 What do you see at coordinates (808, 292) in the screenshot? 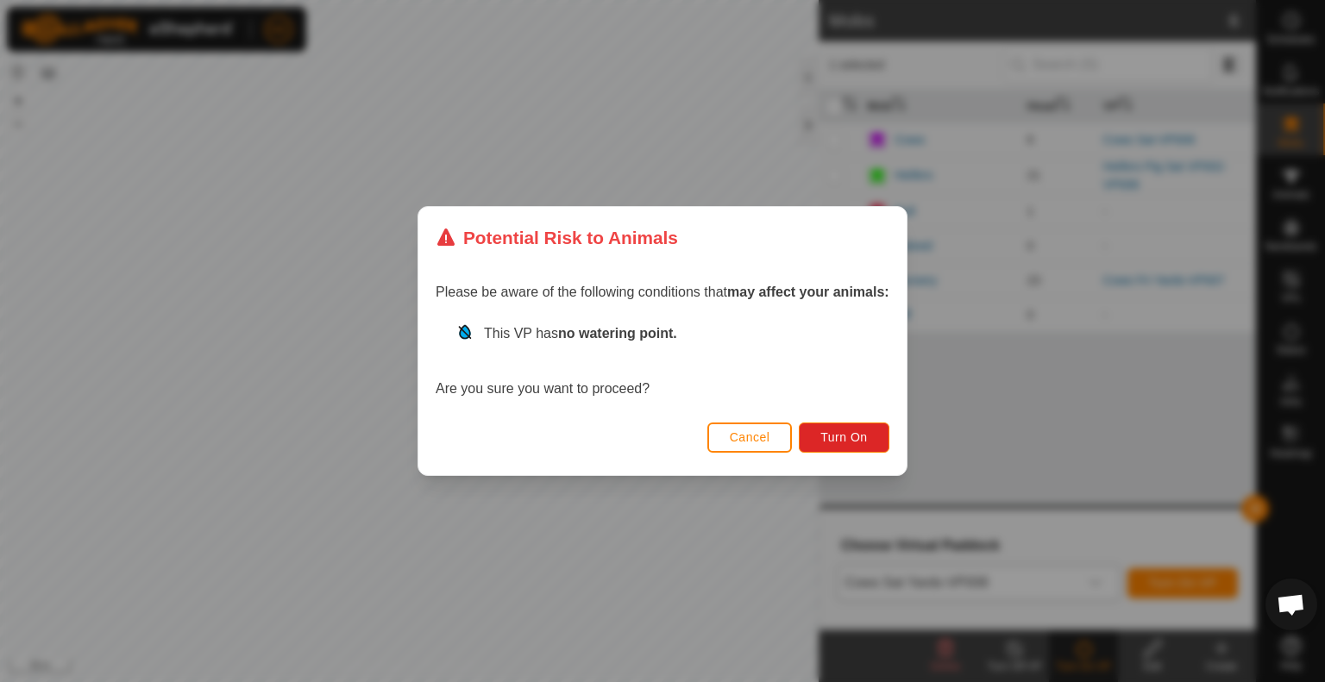
I see `strong: may affect your animals:` at bounding box center [808, 292].